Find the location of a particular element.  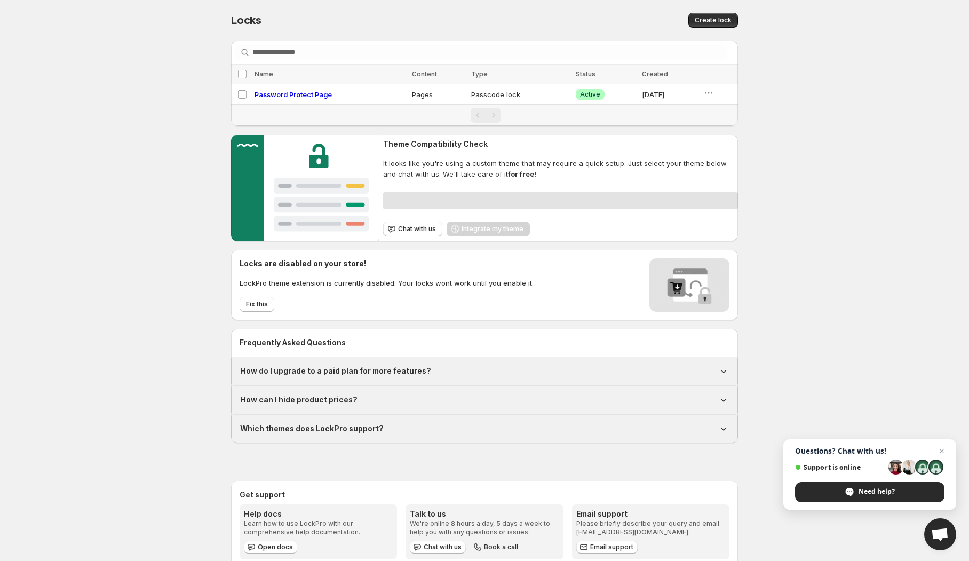

a: Password Protect Page is located at coordinates (293, 94).